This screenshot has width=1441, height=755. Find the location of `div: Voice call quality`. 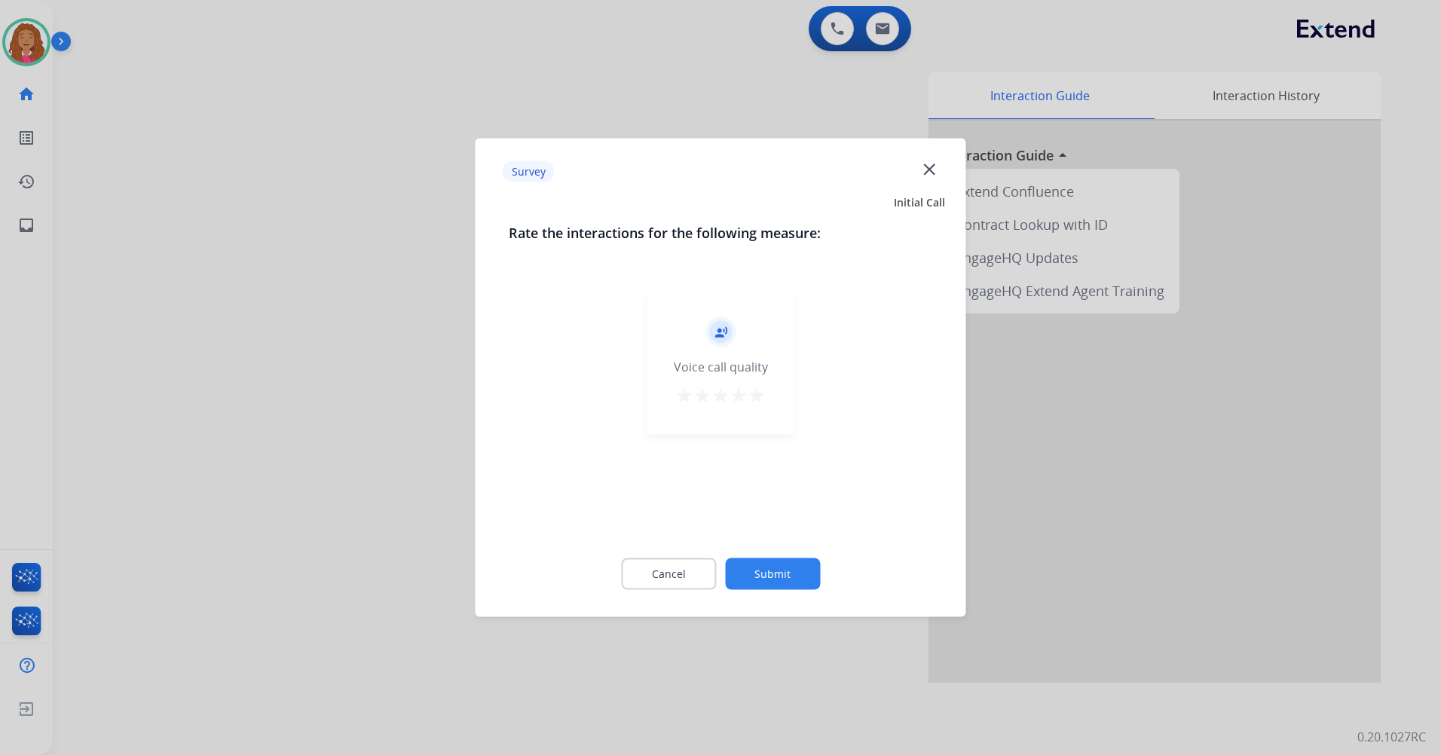

div: Voice call quality is located at coordinates (721, 367).